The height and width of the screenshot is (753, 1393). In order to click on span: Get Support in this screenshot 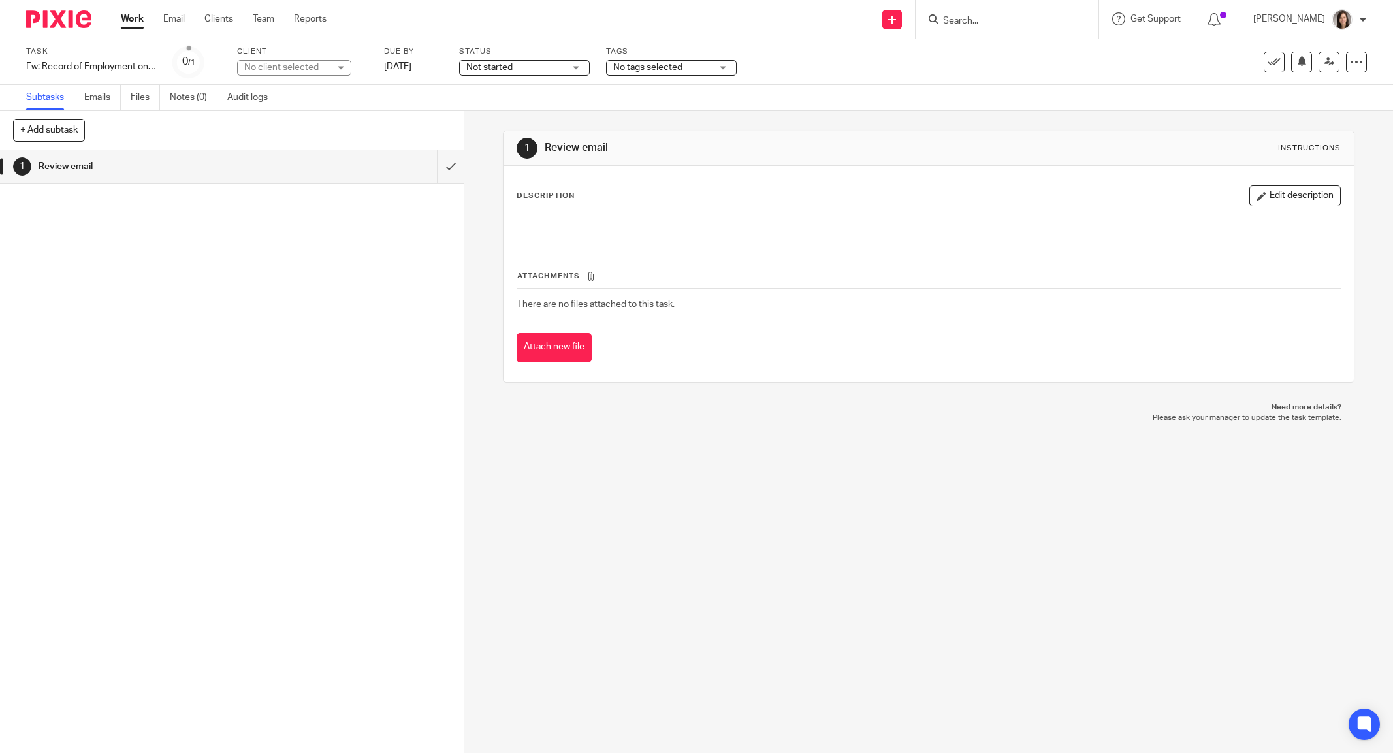, I will do `click(1155, 19)`.